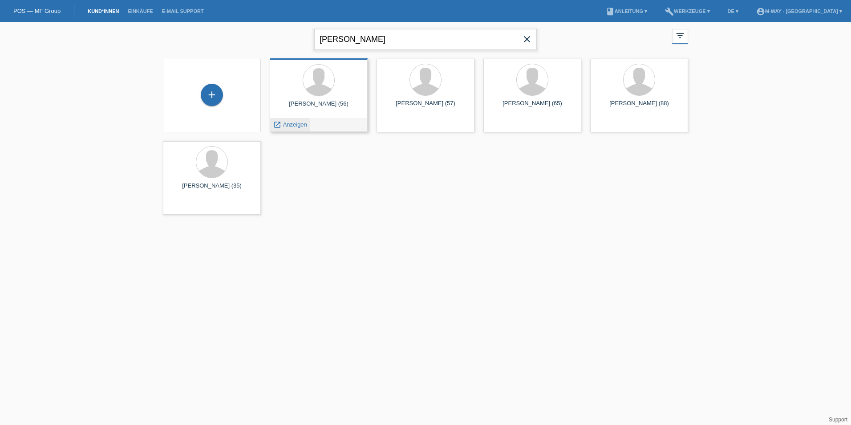 The width and height of the screenshot is (851, 425). I want to click on a: launch Anzeigen, so click(290, 124).